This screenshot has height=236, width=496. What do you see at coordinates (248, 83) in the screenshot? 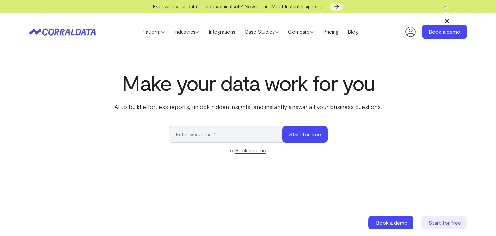
I see `h1: Make your data work for you` at bounding box center [248, 83].